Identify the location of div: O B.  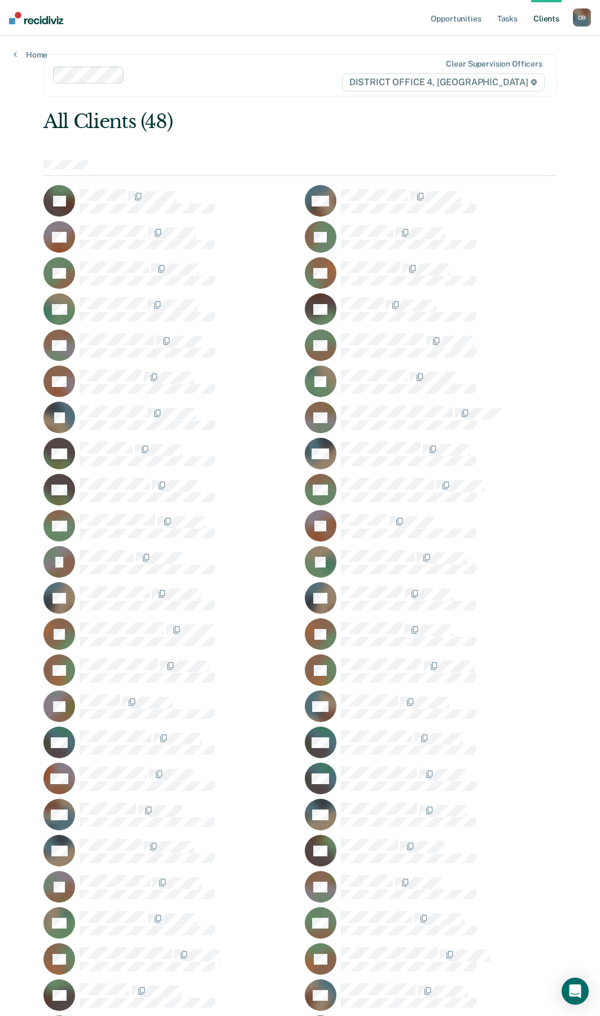
(582, 17).